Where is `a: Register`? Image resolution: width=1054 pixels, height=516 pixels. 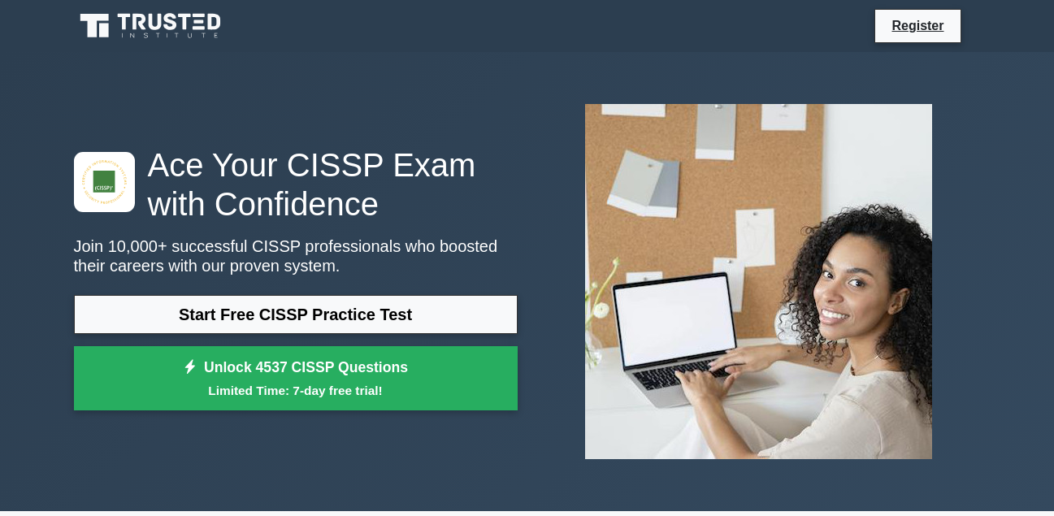 a: Register is located at coordinates (918, 25).